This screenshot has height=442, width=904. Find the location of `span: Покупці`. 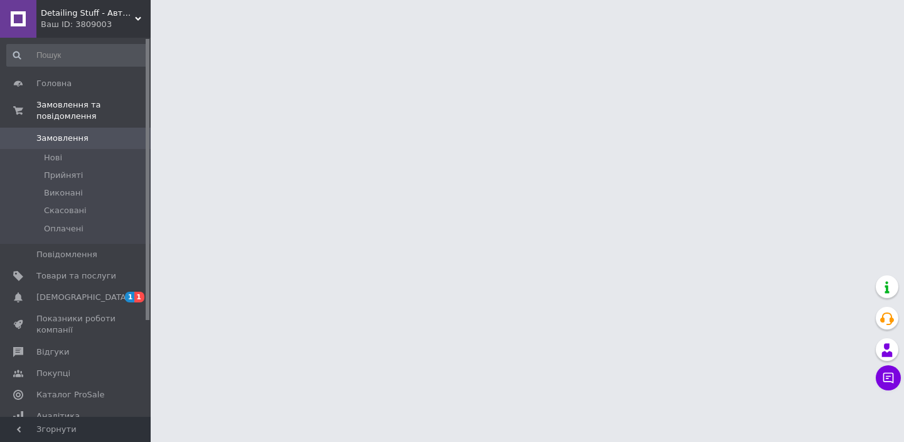

span: Покупці is located at coordinates (53, 373).